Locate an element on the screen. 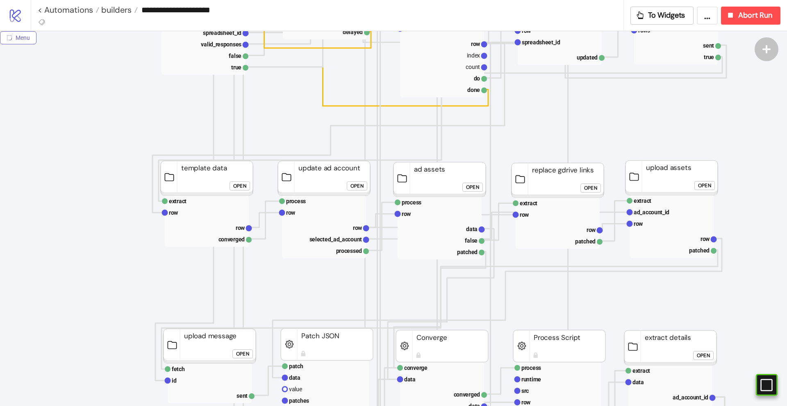  a: < Automations is located at coordinates (68, 10).